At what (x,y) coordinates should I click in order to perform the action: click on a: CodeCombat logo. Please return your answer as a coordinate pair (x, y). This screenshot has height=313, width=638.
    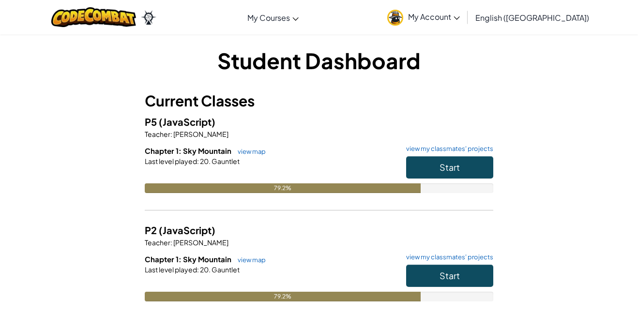
    Looking at the image, I should click on (93, 17).